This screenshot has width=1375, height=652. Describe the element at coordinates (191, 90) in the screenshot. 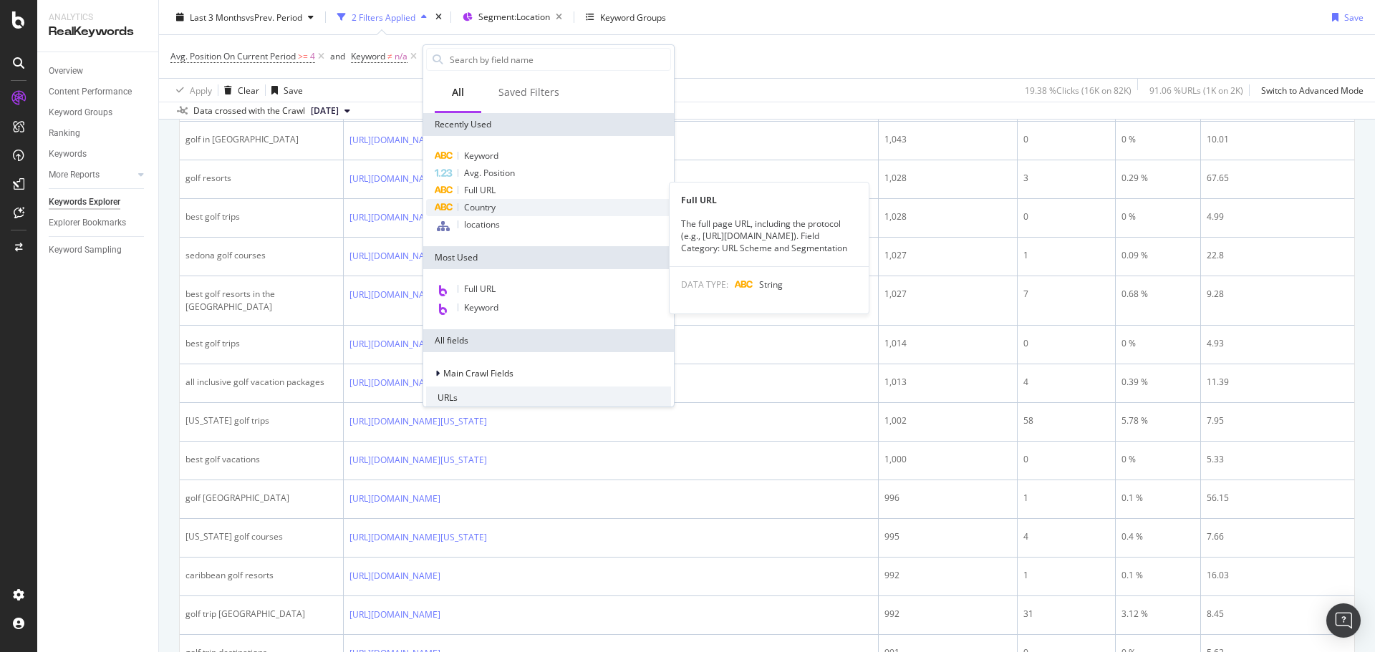

I see `button: Apply` at that location.